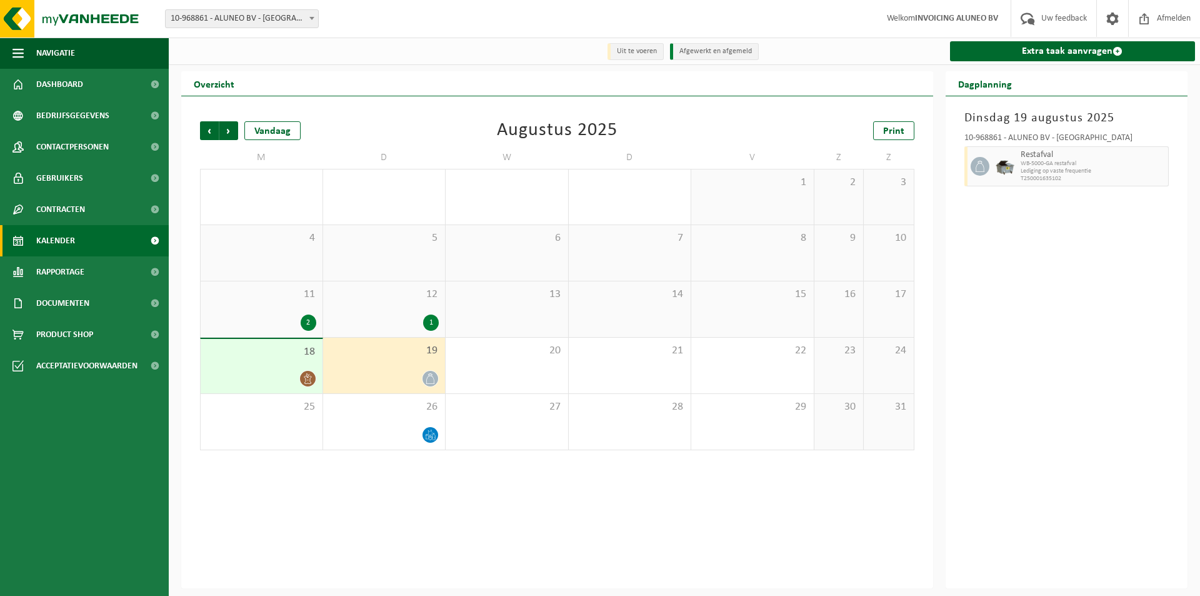  What do you see at coordinates (753, 407) in the screenshot?
I see `span: 29` at bounding box center [753, 407].